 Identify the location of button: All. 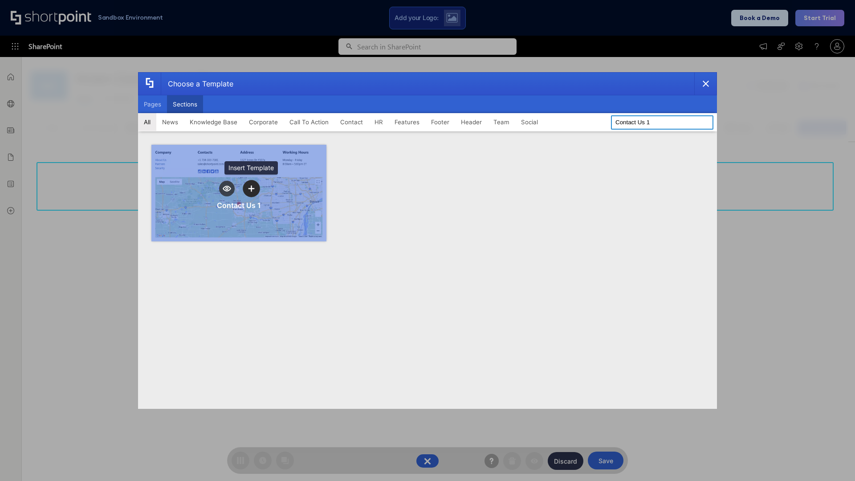
(147, 122).